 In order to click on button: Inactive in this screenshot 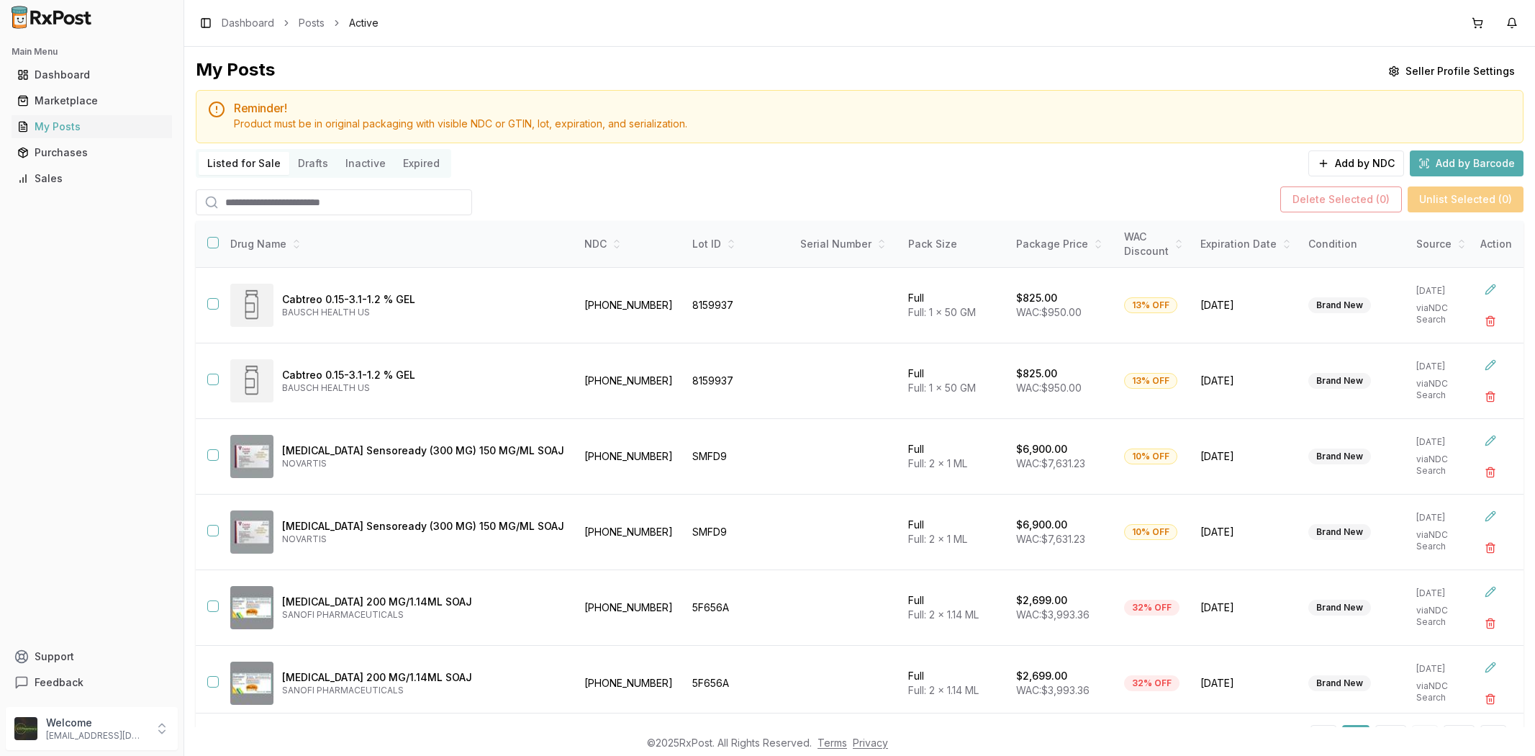, I will do `click(366, 163)`.